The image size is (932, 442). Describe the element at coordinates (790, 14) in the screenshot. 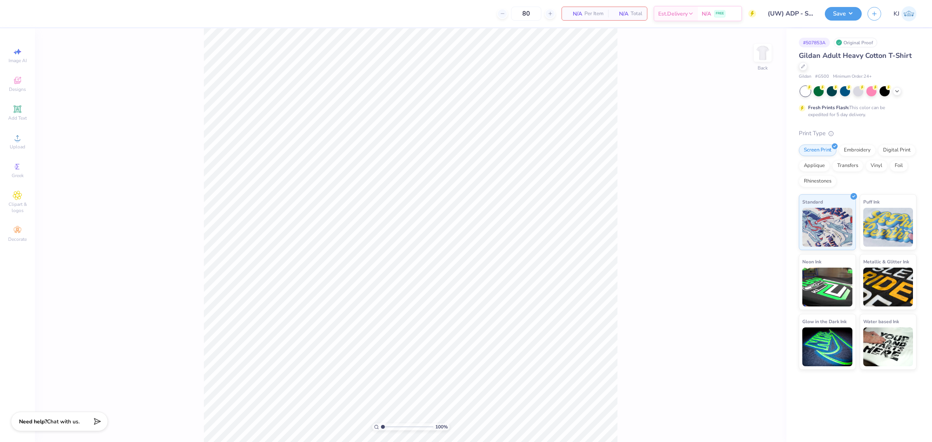

I see `input: Untitled Design` at that location.